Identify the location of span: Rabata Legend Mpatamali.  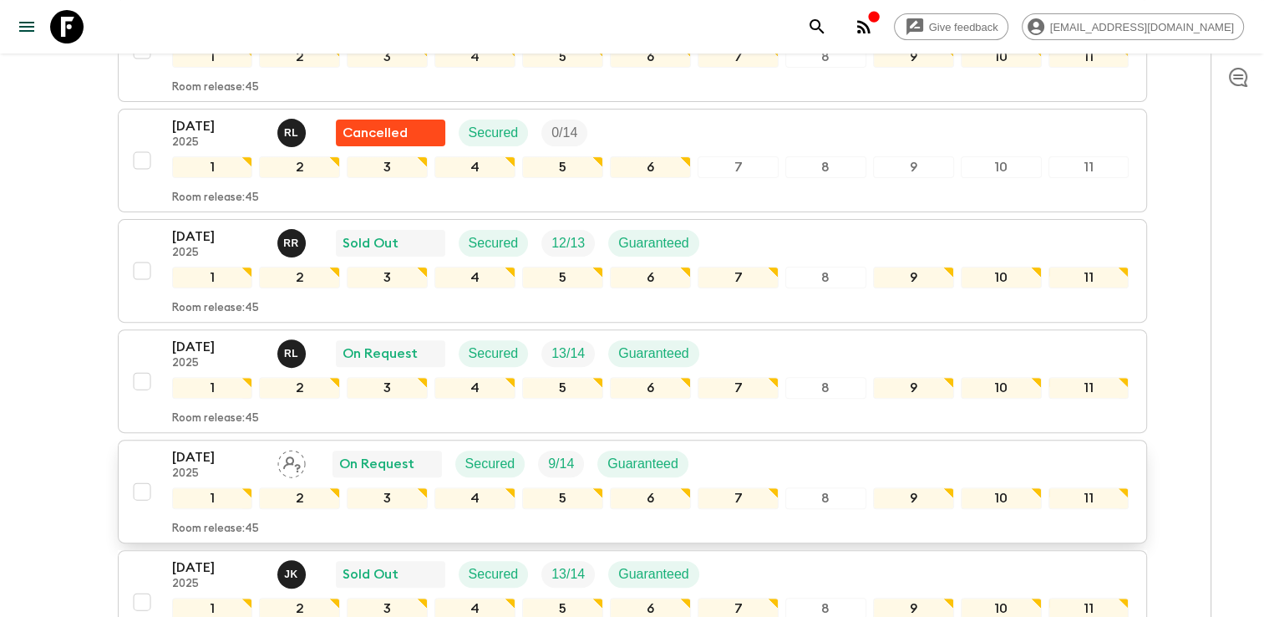
(293, 130).